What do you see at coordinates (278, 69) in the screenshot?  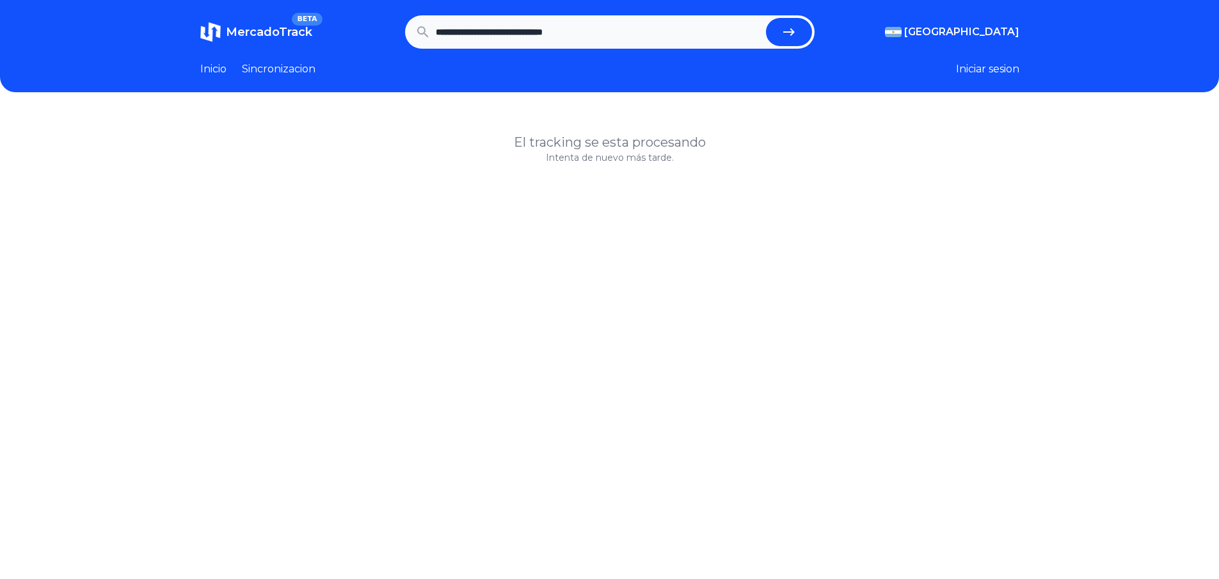 I see `a: Sincronizacion` at bounding box center [278, 69].